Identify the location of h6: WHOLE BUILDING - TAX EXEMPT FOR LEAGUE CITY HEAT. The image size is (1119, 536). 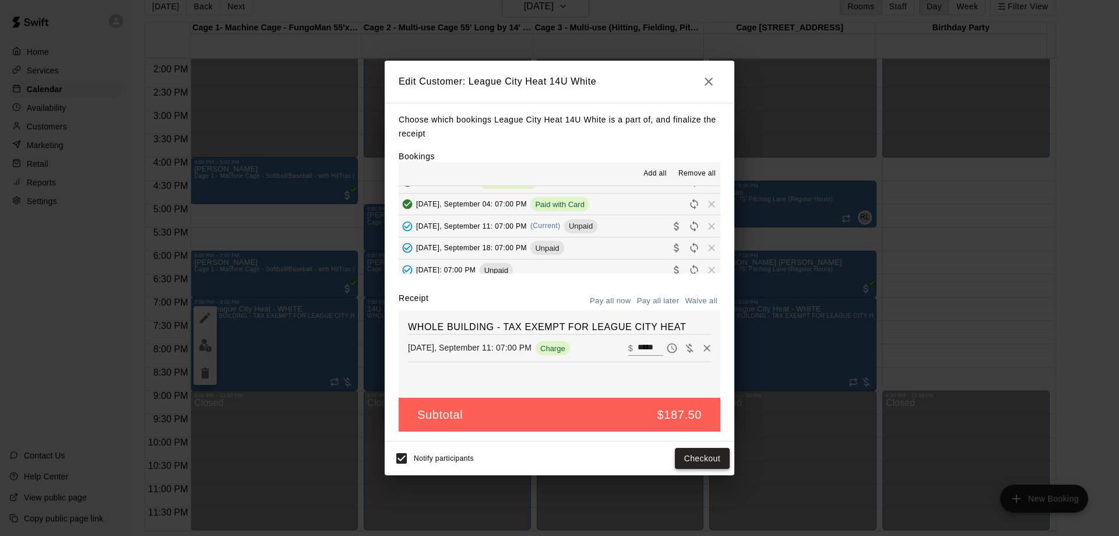
(560, 327).